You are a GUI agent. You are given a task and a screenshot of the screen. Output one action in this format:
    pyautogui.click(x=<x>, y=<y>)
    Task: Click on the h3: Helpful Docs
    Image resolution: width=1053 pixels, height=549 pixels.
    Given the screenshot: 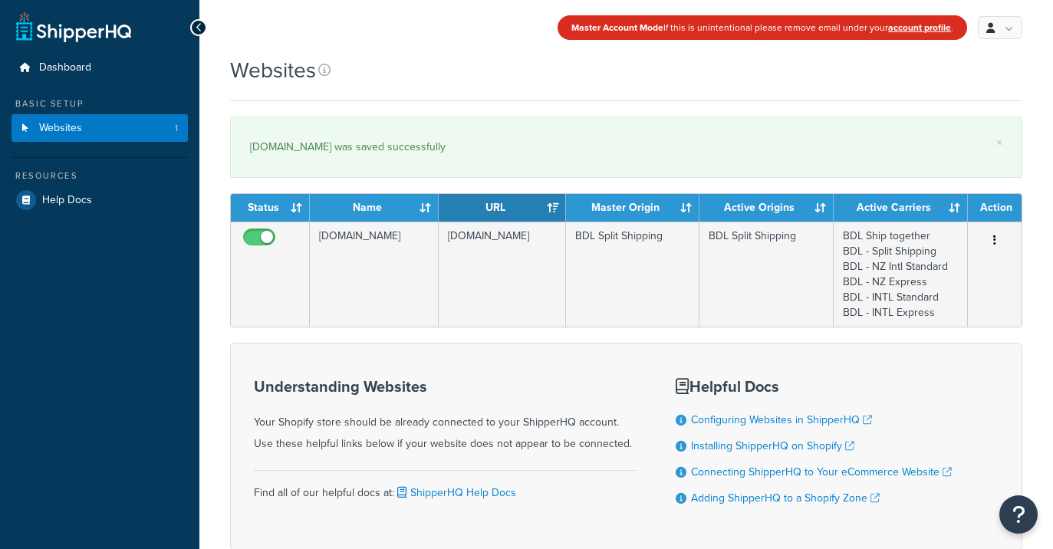 What is the action you would take?
    pyautogui.click(x=814, y=387)
    